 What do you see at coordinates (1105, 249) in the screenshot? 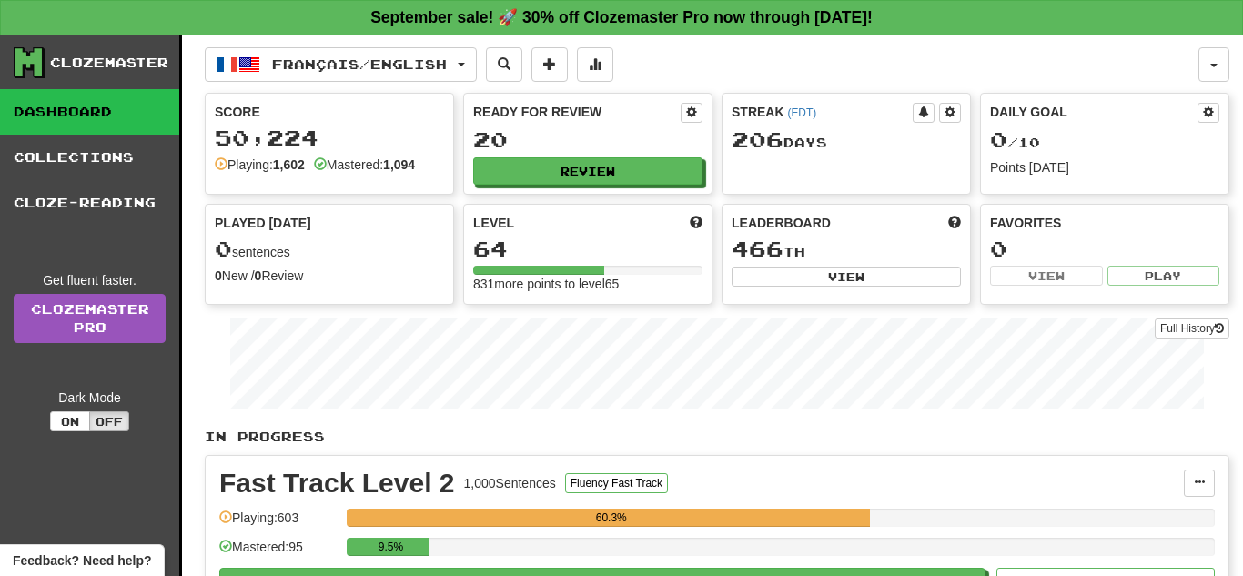
I see `div: 0` at bounding box center [1105, 249].